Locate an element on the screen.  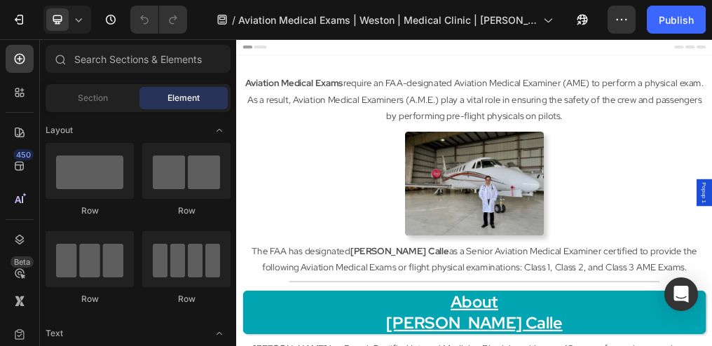
span: Section is located at coordinates (93, 98).